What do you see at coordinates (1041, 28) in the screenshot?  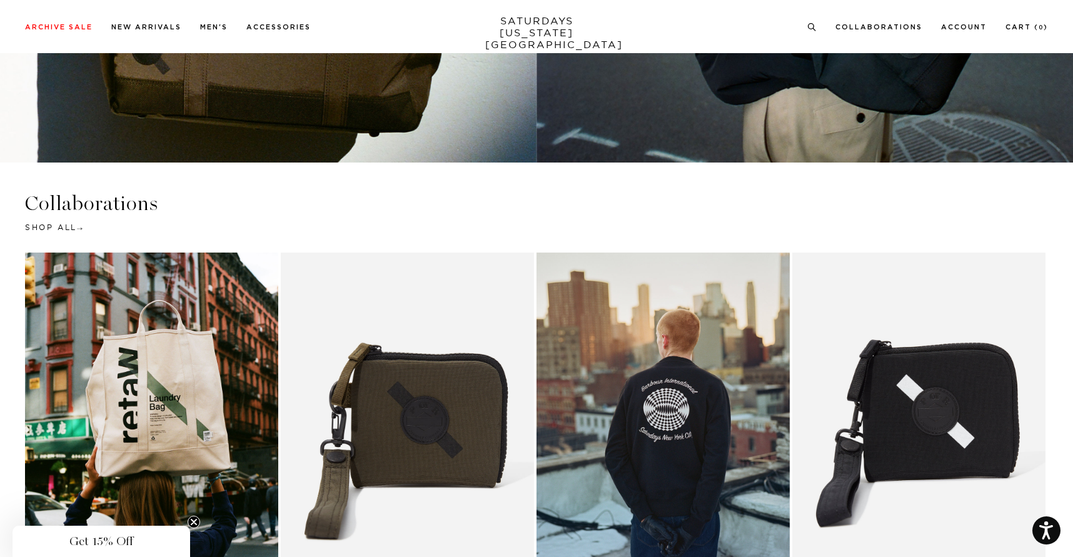 I see `small: 0` at bounding box center [1041, 28].